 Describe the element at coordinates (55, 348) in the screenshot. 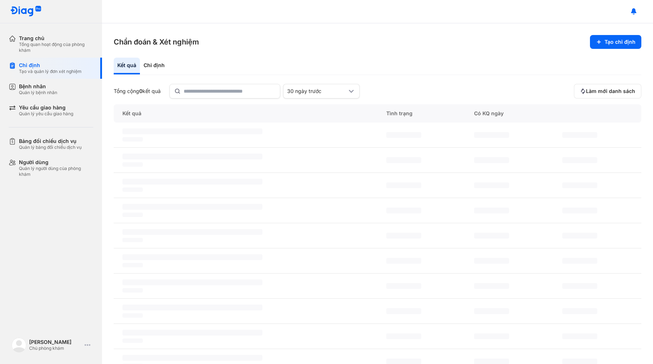

I see `div: Chủ phòng khám` at that location.